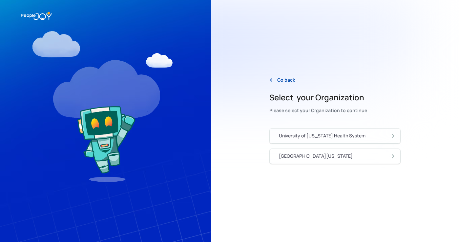  I want to click on div: Please select your Organization to continue, so click(318, 110).